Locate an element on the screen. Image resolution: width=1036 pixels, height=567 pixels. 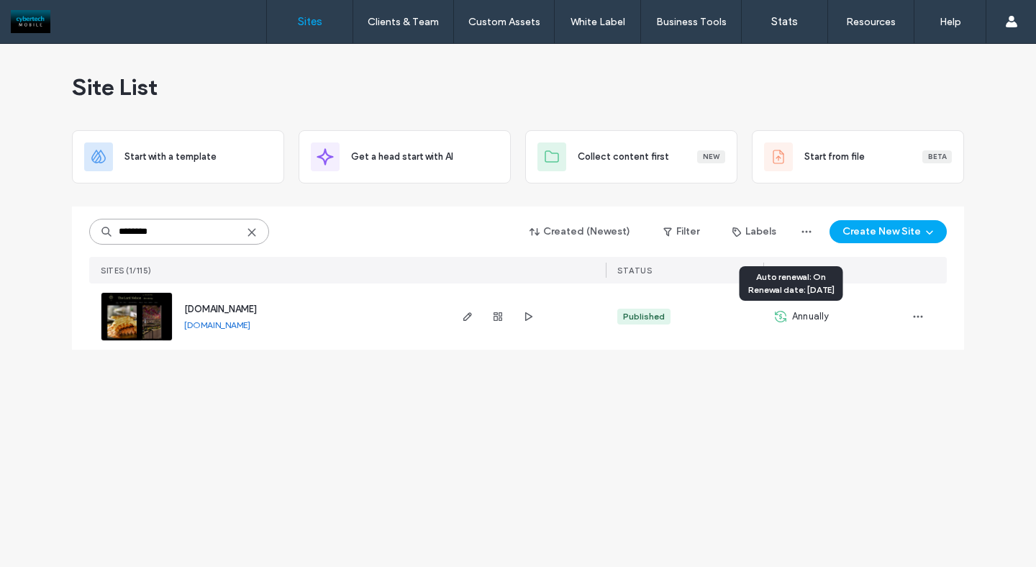
span: Site List is located at coordinates (114, 87).